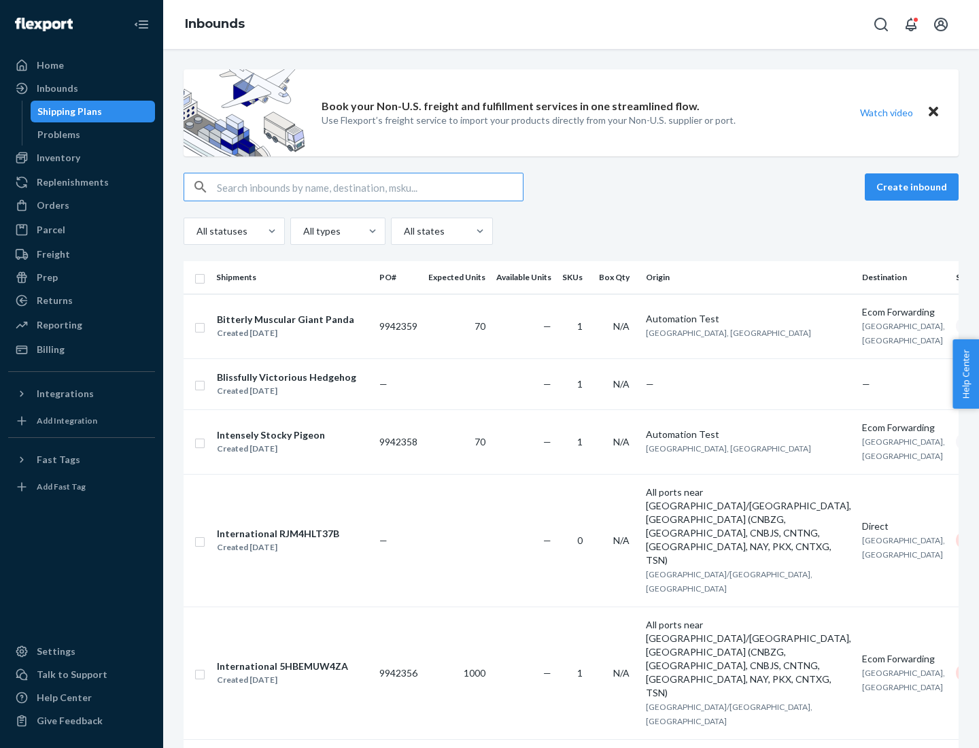 The image size is (979, 748). I want to click on p: Use Flexport’s freight service to import your products directly from your Non-U.S. supplier or port., so click(528, 120).